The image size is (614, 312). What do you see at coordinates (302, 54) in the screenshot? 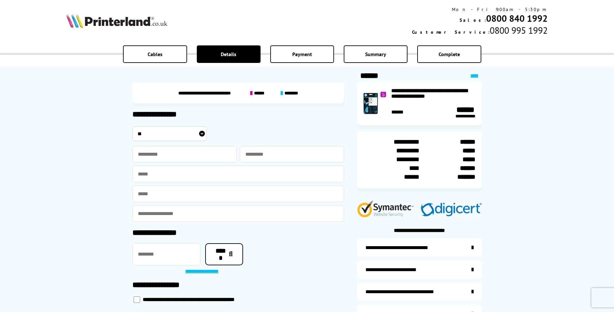
I see `span: Payment` at bounding box center [302, 54].